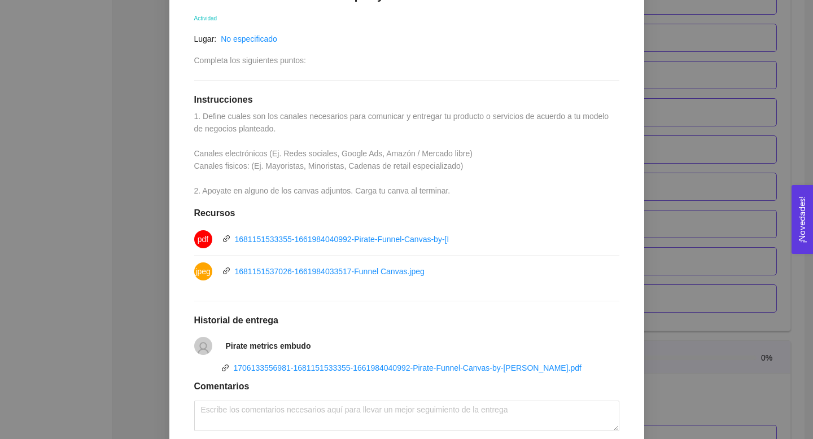 Image resolution: width=813 pixels, height=439 pixels. I want to click on span: user, so click(203, 348).